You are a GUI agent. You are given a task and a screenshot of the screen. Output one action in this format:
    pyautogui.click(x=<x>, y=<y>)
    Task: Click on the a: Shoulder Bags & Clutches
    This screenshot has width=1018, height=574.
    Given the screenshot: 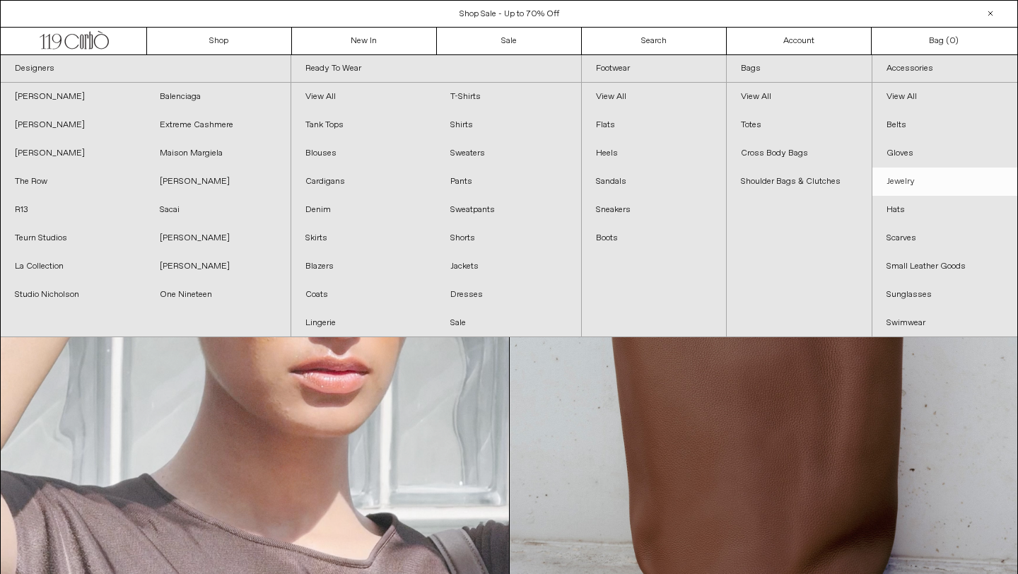 What is the action you would take?
    pyautogui.click(x=799, y=182)
    